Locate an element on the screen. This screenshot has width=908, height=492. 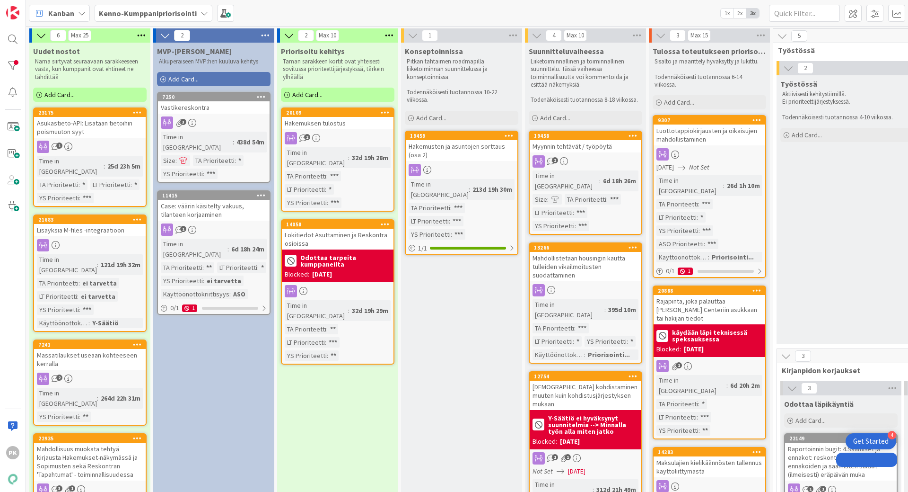
div: 23175 is located at coordinates (90, 113).